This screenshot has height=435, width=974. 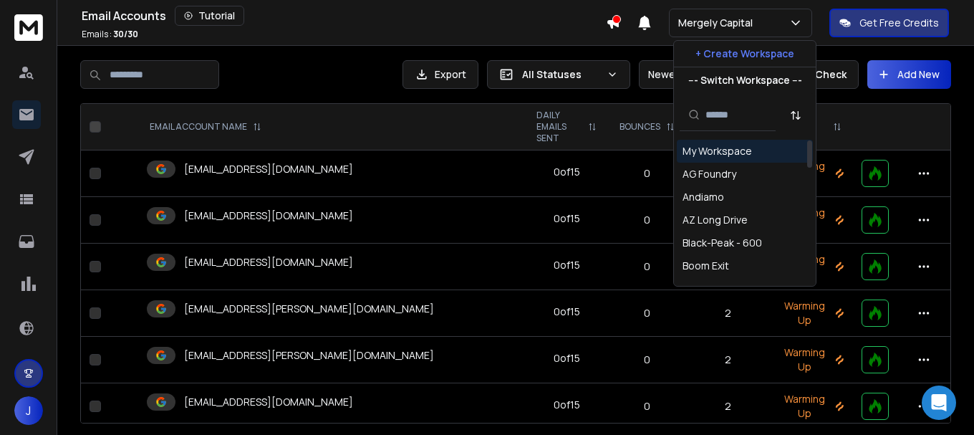 I want to click on p: All Statuses, so click(x=562, y=74).